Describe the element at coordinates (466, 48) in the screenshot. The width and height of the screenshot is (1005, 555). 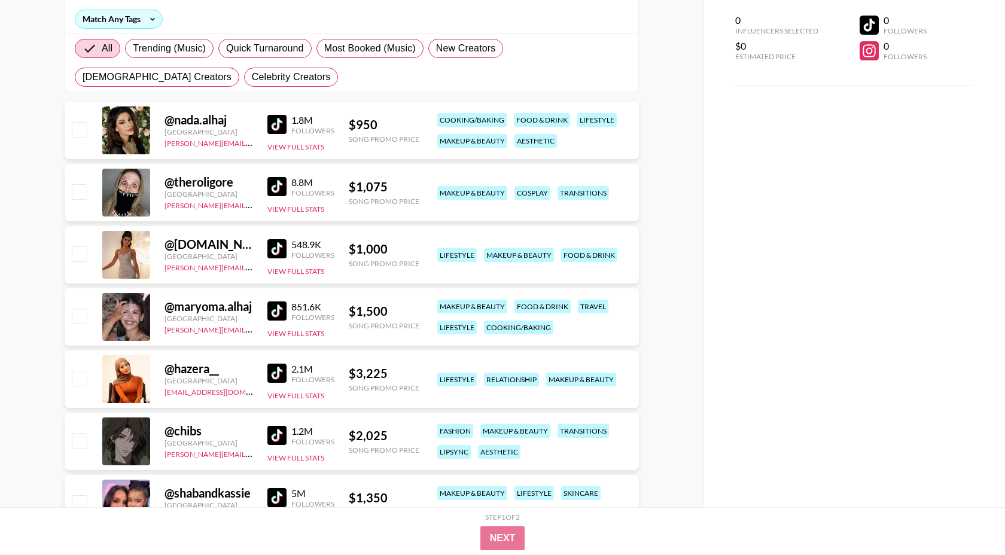
I see `span: New Creators` at that location.